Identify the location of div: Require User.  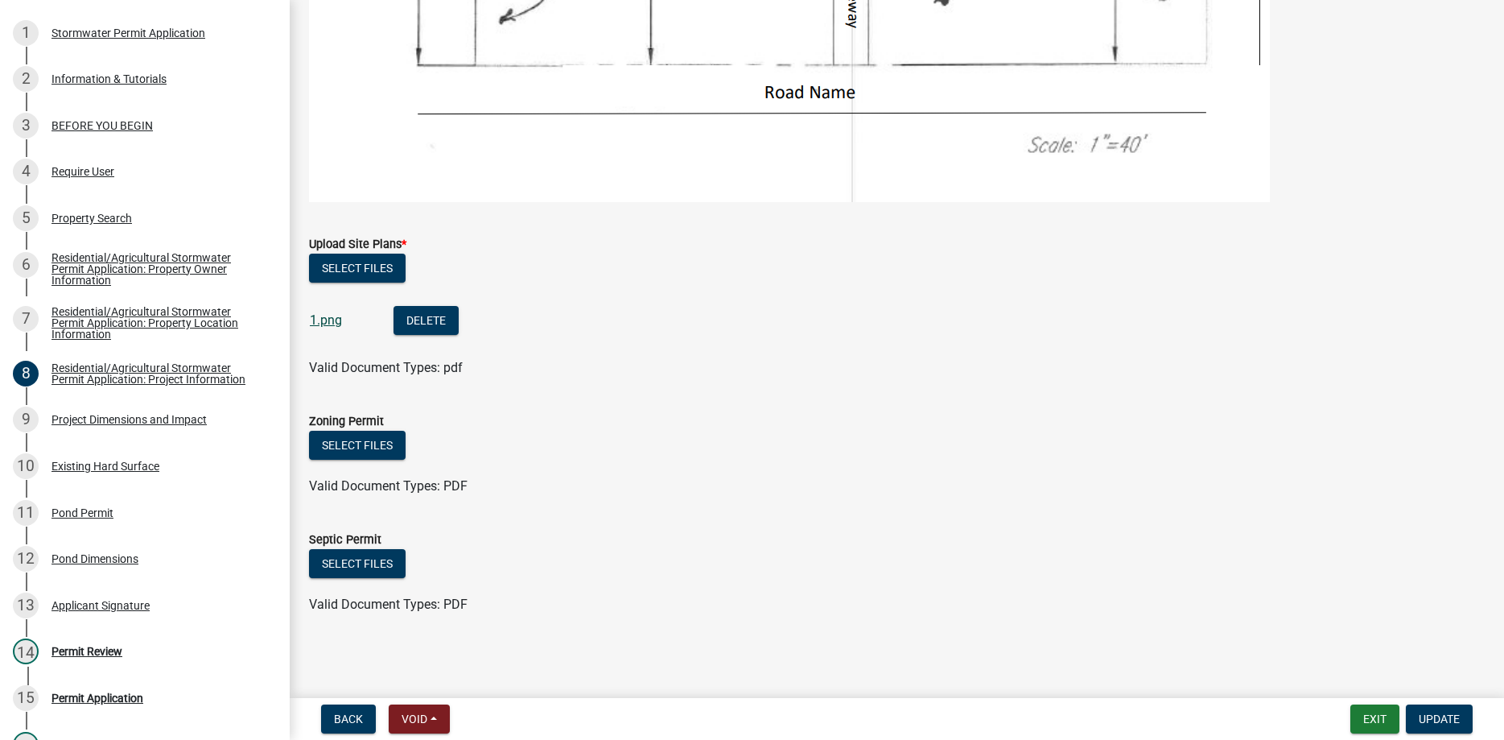
(83, 171).